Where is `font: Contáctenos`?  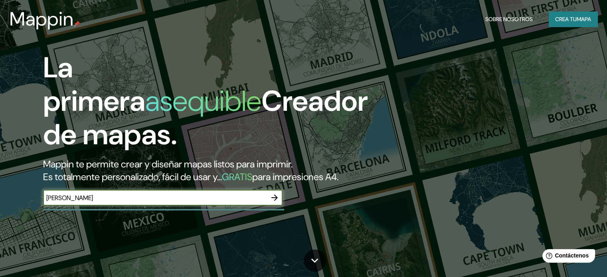
font: Contáctenos is located at coordinates (35, 10).